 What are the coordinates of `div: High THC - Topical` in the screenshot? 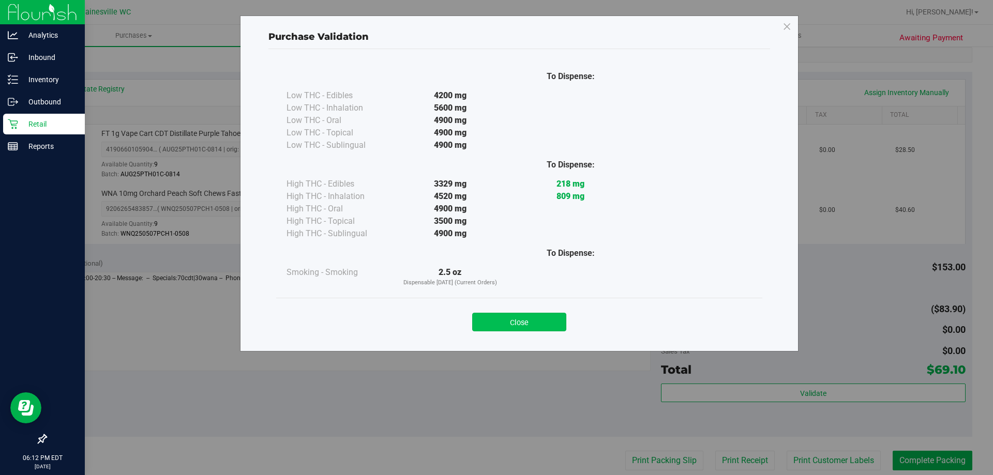 It's located at (338, 221).